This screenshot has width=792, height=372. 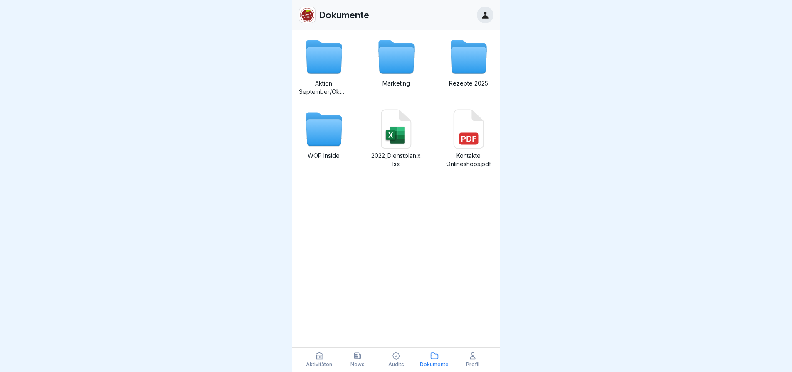 I want to click on a: Rezepte 2025, so click(x=469, y=67).